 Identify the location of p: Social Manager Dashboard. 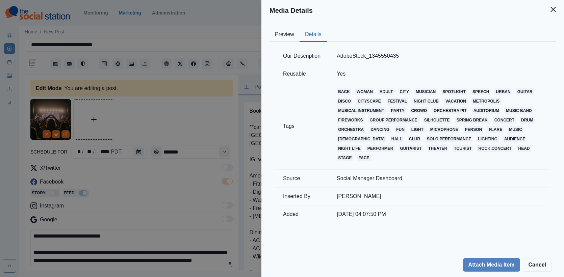
(439, 179).